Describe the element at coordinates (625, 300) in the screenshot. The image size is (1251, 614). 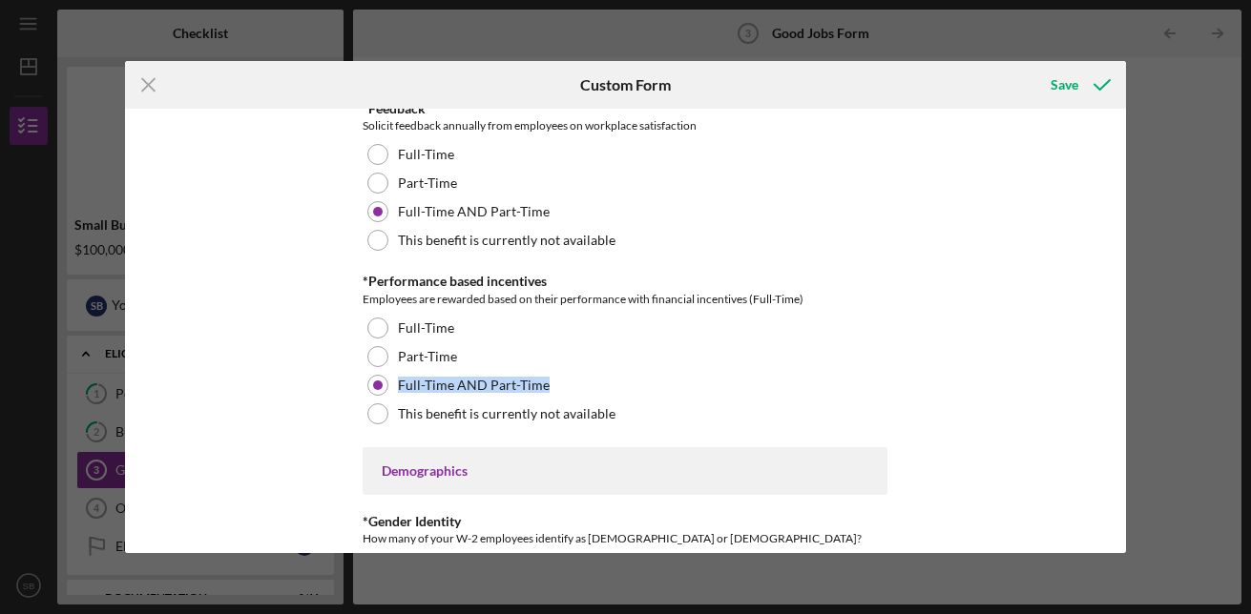
I see `div: Employees are rewarded based on their performance with financial incentives (Full-Time)` at that location.